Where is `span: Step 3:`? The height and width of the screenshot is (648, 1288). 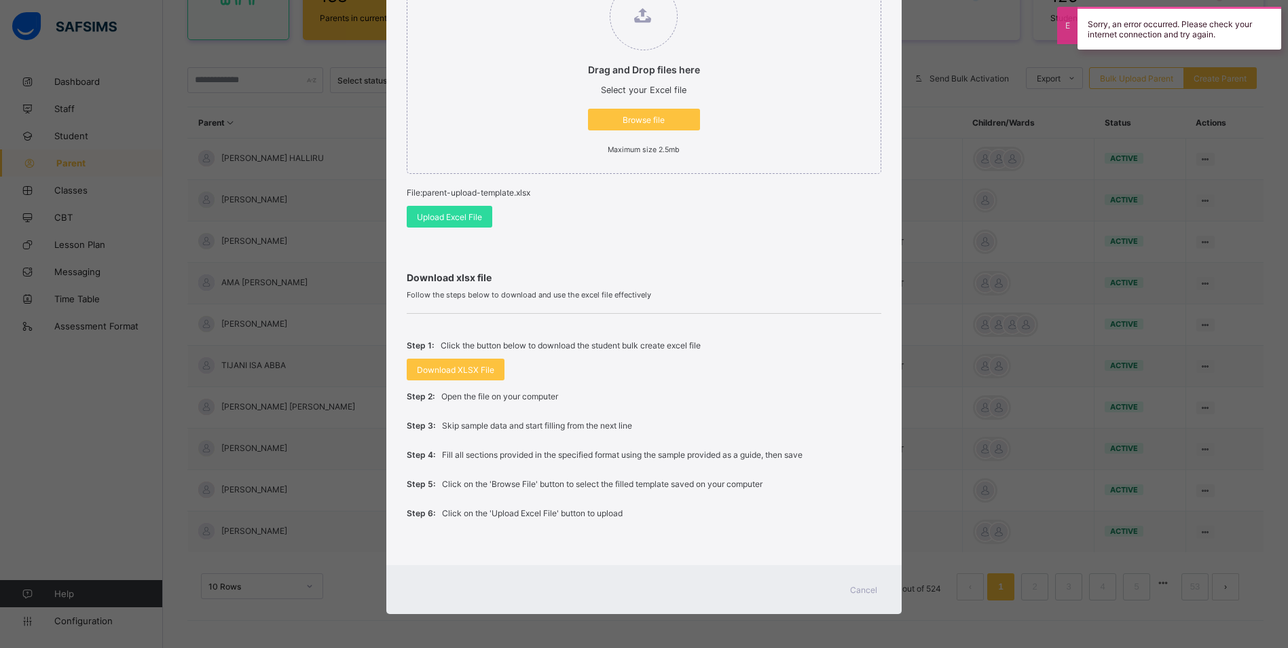 span: Step 3: is located at coordinates (421, 425).